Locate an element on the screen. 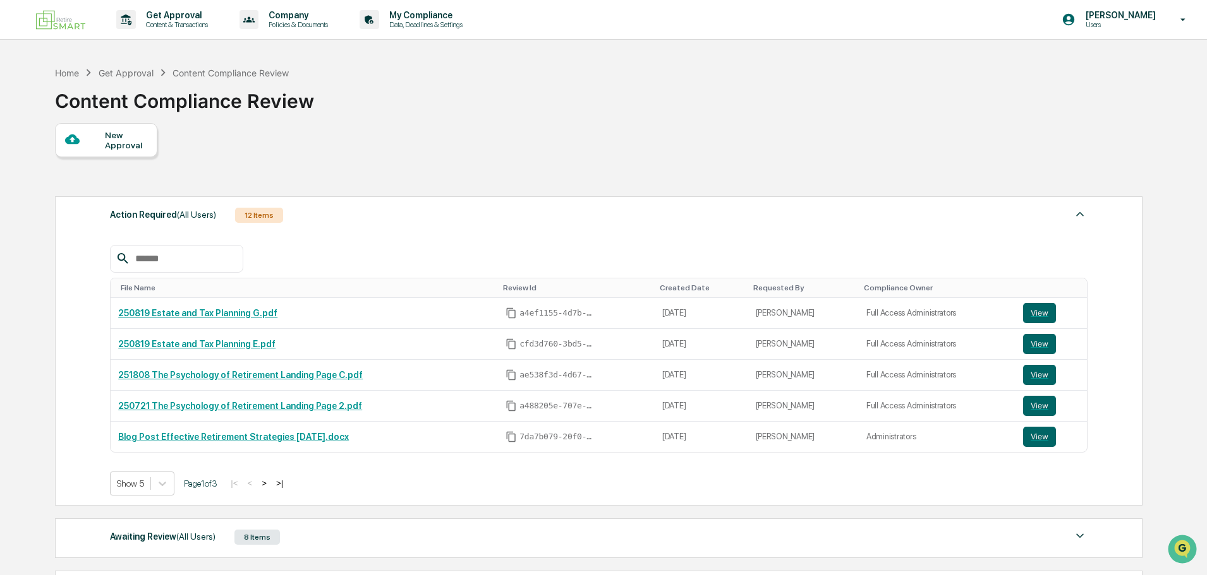 The image size is (1207, 575). div: Start new chat is located at coordinates (125, 103).